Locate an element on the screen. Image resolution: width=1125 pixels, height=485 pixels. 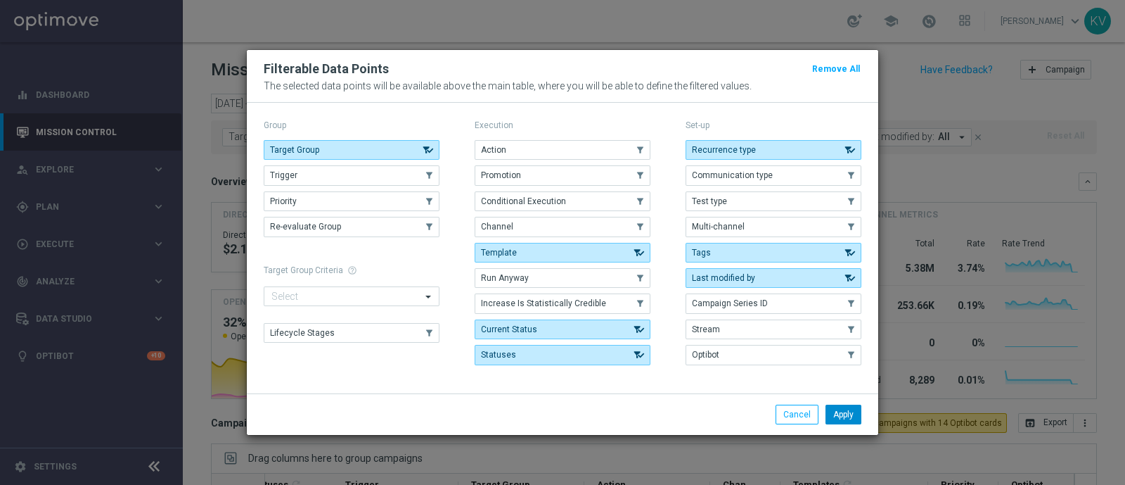
button: Communication type is located at coordinates (774, 175).